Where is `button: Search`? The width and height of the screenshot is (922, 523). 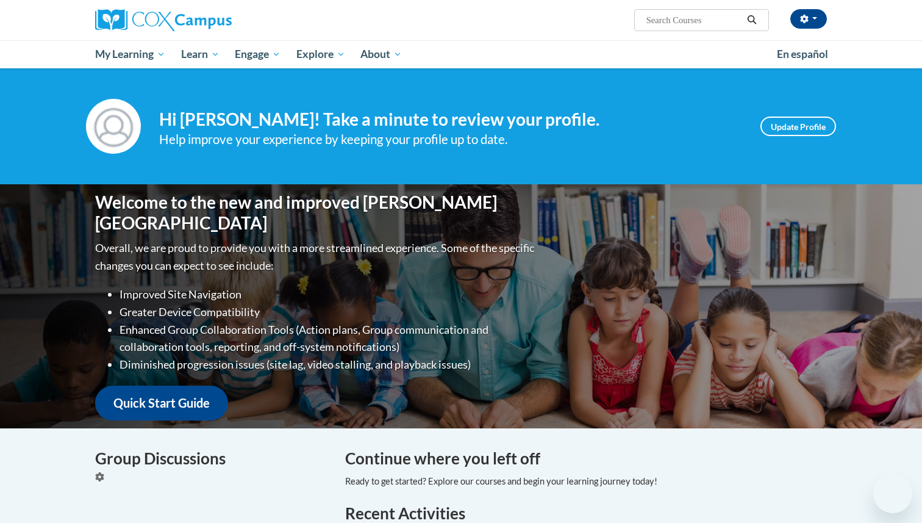
button: Search is located at coordinates (752, 20).